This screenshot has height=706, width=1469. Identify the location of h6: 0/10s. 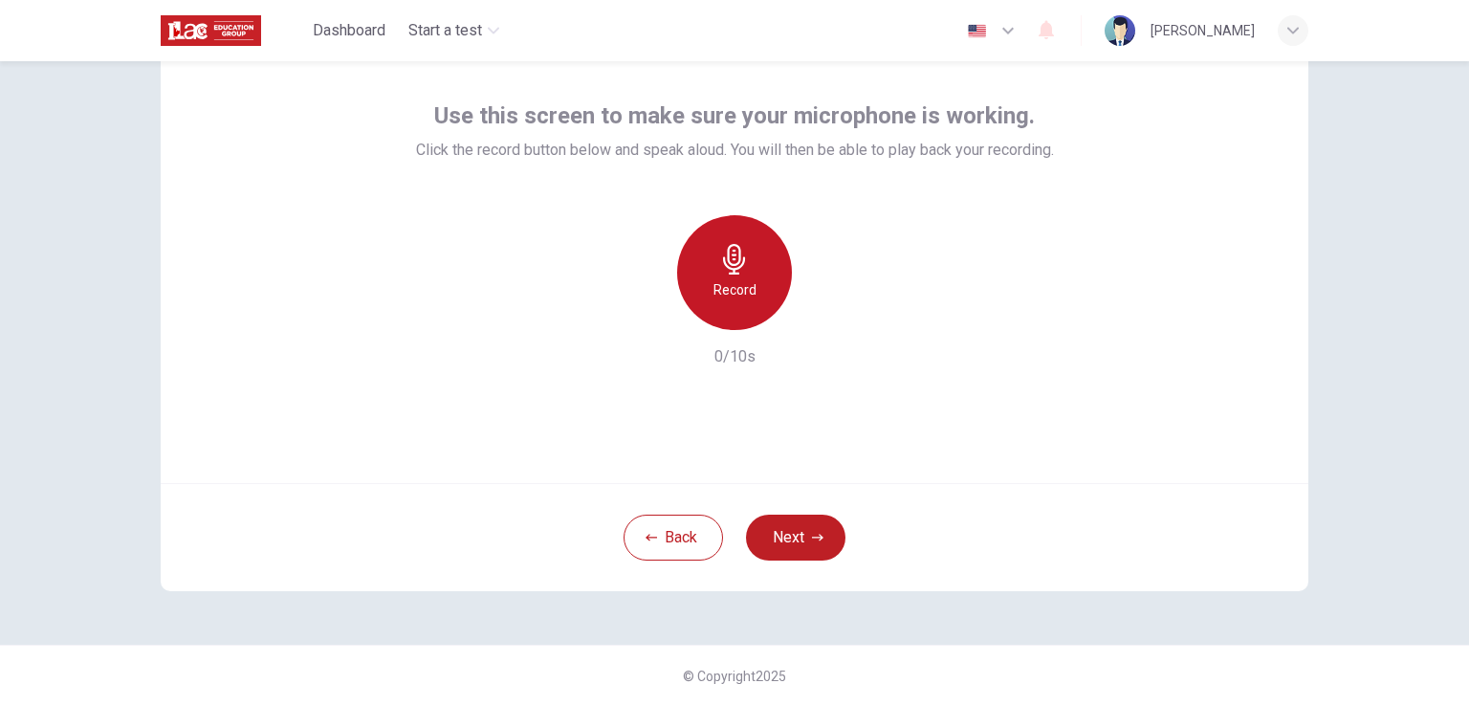
(734, 357).